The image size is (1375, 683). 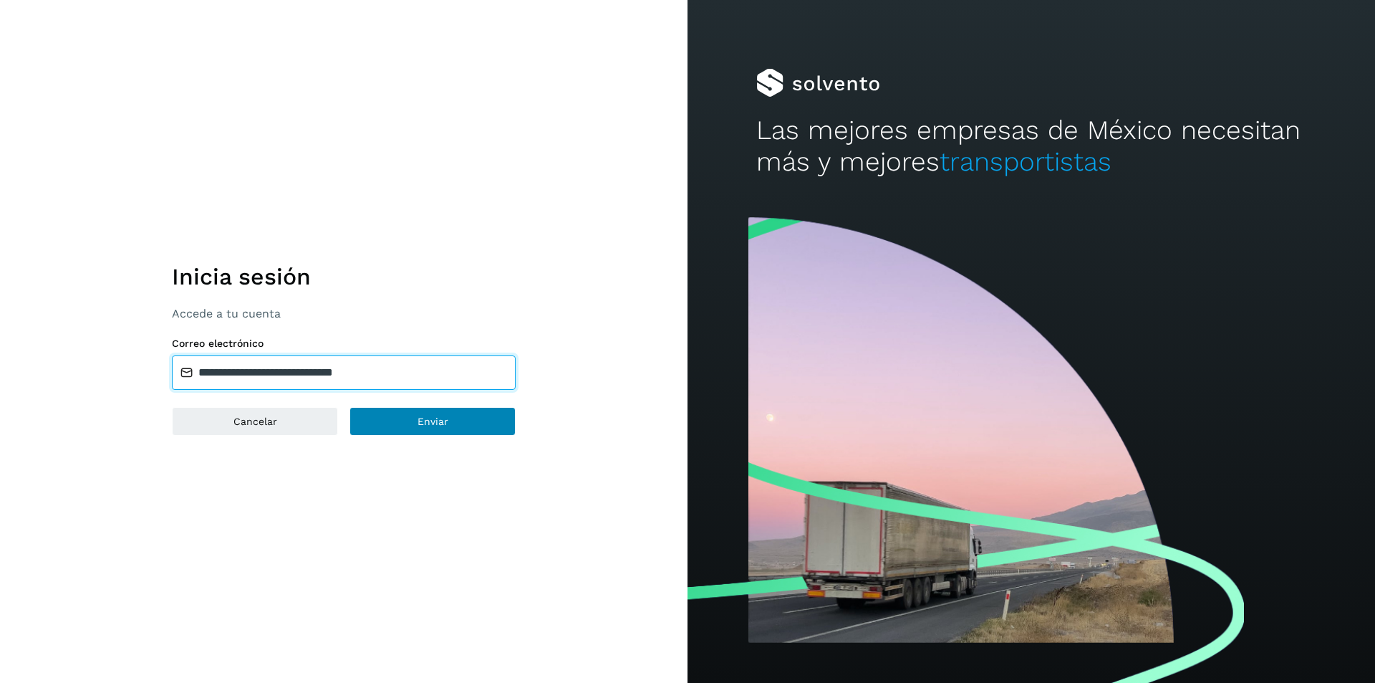 What do you see at coordinates (1026, 161) in the screenshot?
I see `span: transportistas` at bounding box center [1026, 161].